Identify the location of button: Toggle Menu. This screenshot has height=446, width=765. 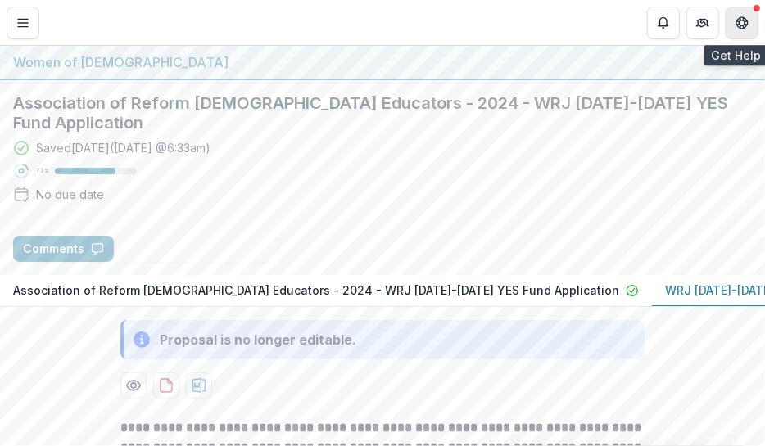
(23, 23).